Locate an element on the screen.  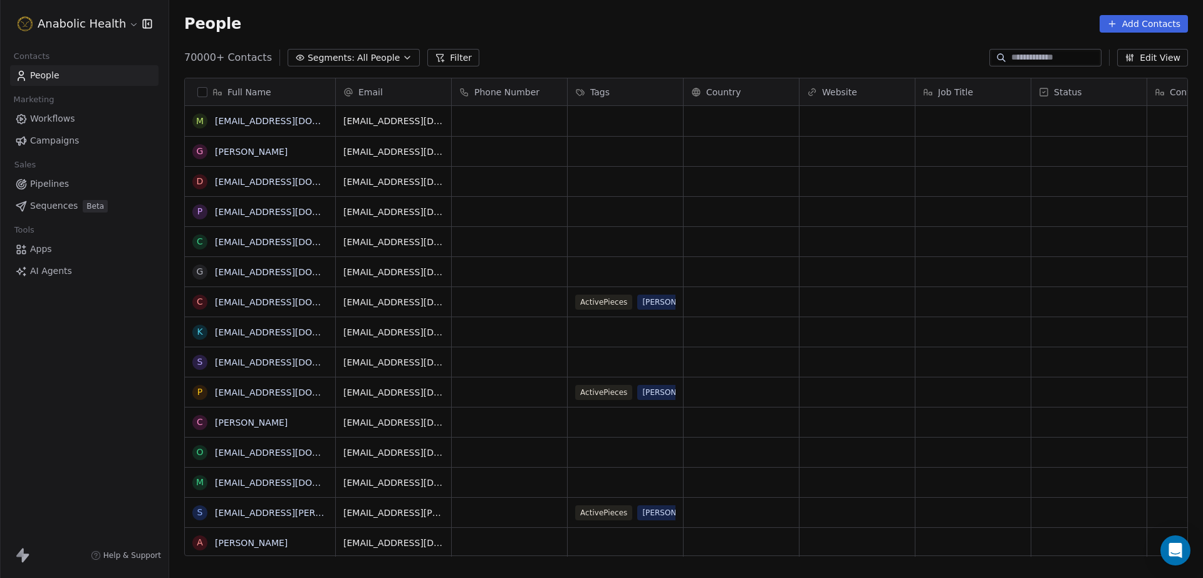
span: 70000+ Contacts is located at coordinates (228, 58).